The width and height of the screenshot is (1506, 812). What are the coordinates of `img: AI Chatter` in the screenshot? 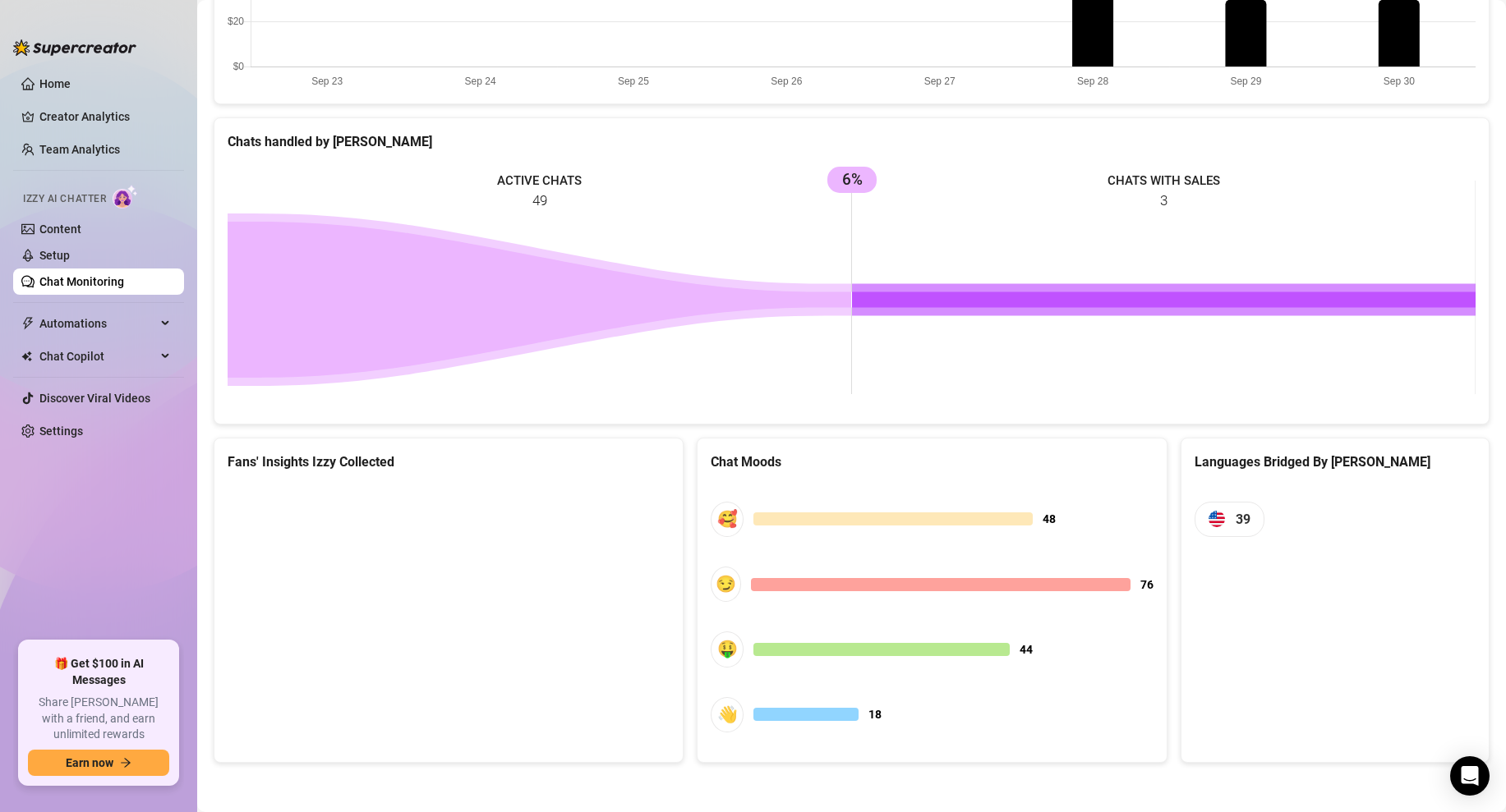 It's located at (125, 196).